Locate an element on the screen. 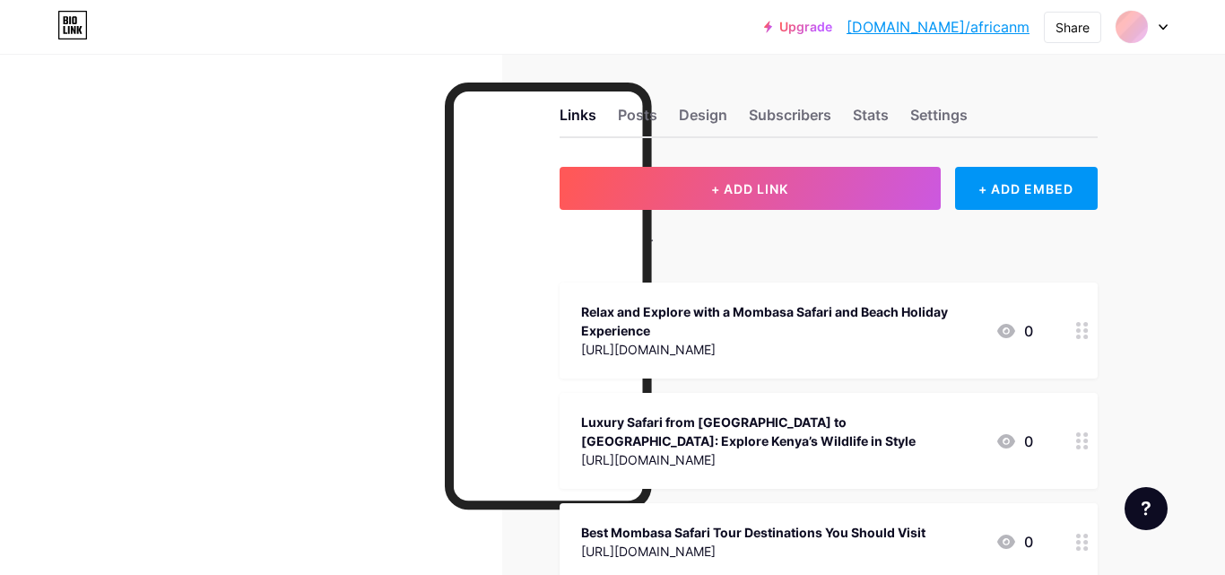 This screenshot has width=1225, height=575. div: Links is located at coordinates (578, 120).